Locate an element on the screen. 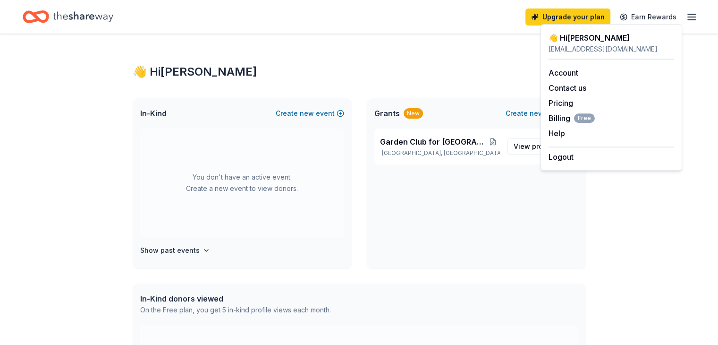  span: Grants is located at coordinates (387, 113).